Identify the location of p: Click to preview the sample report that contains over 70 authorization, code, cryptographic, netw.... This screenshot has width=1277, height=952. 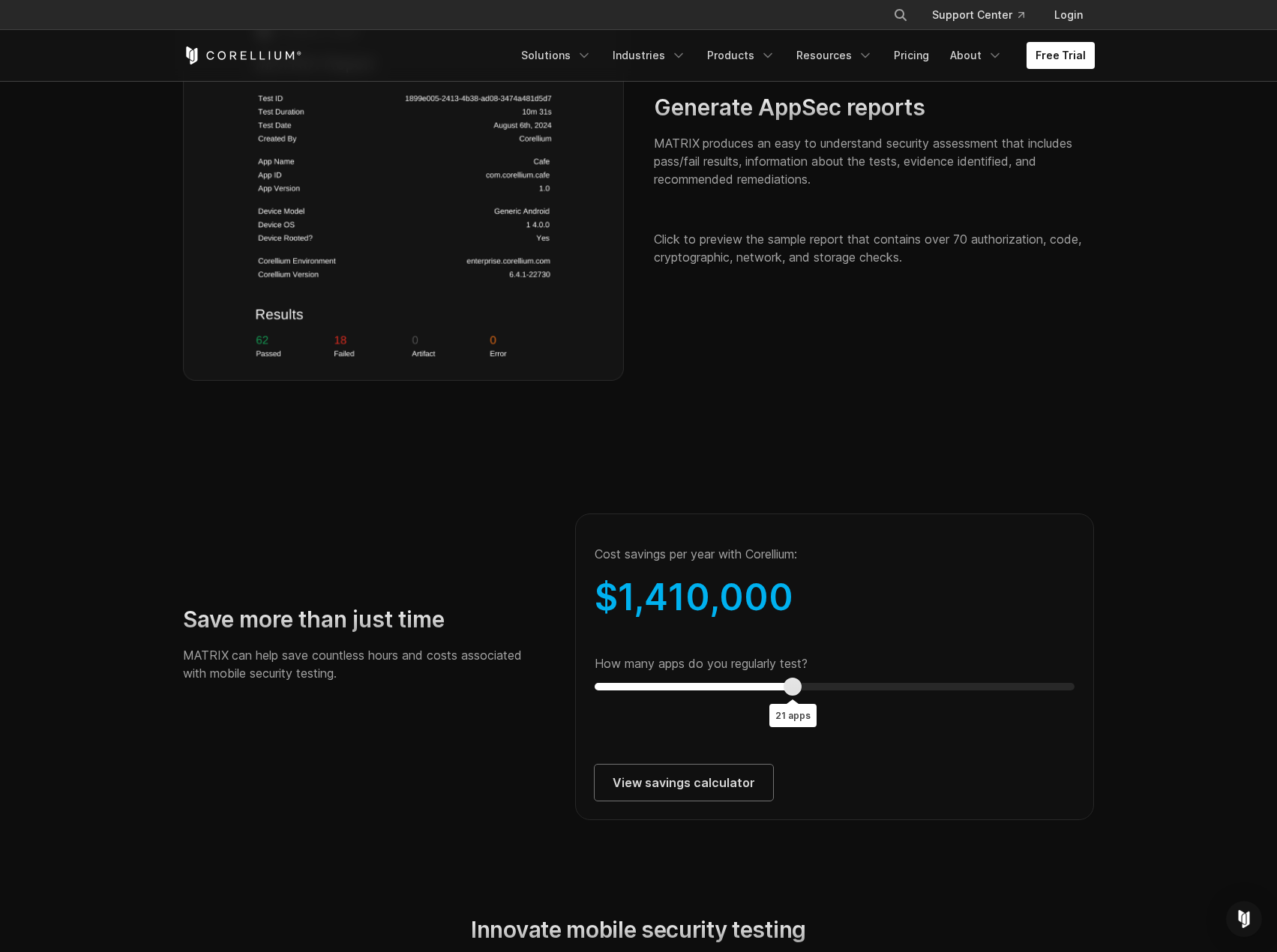
(874, 248).